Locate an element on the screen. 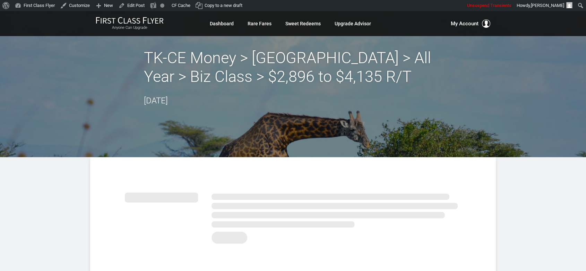 Image resolution: width=586 pixels, height=271 pixels. button: My Account is located at coordinates (470, 24).